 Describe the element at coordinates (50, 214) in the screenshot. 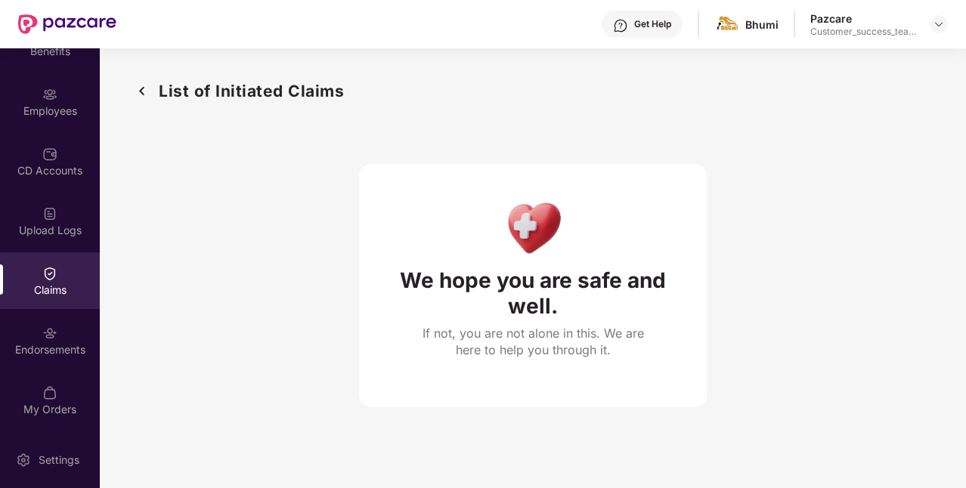

I see `img: svg+xml;base64,PHN2ZyBpZD0iVXBsb2FkX0xvZ3MiIGRhdGEtbmFtZT0iVXBsb2FkIExvZ3MiIHhtbG5zPSJodHRwOi8vd3...` at that location.